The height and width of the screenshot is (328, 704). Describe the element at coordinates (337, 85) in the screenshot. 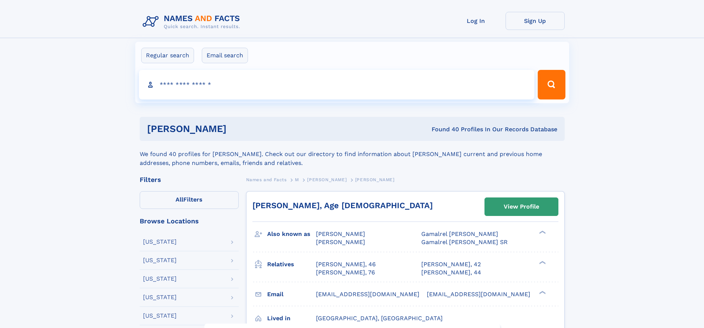

I see `input: search input` at that location.